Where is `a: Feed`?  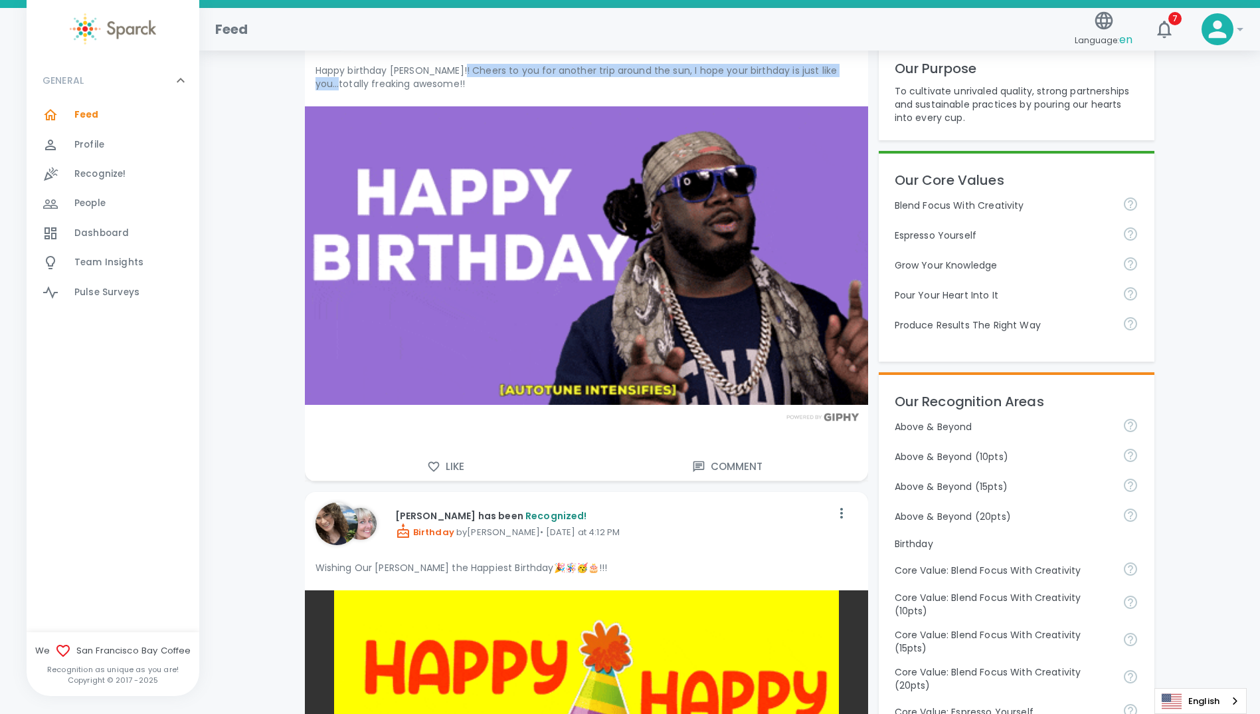 a: Feed is located at coordinates (113, 115).